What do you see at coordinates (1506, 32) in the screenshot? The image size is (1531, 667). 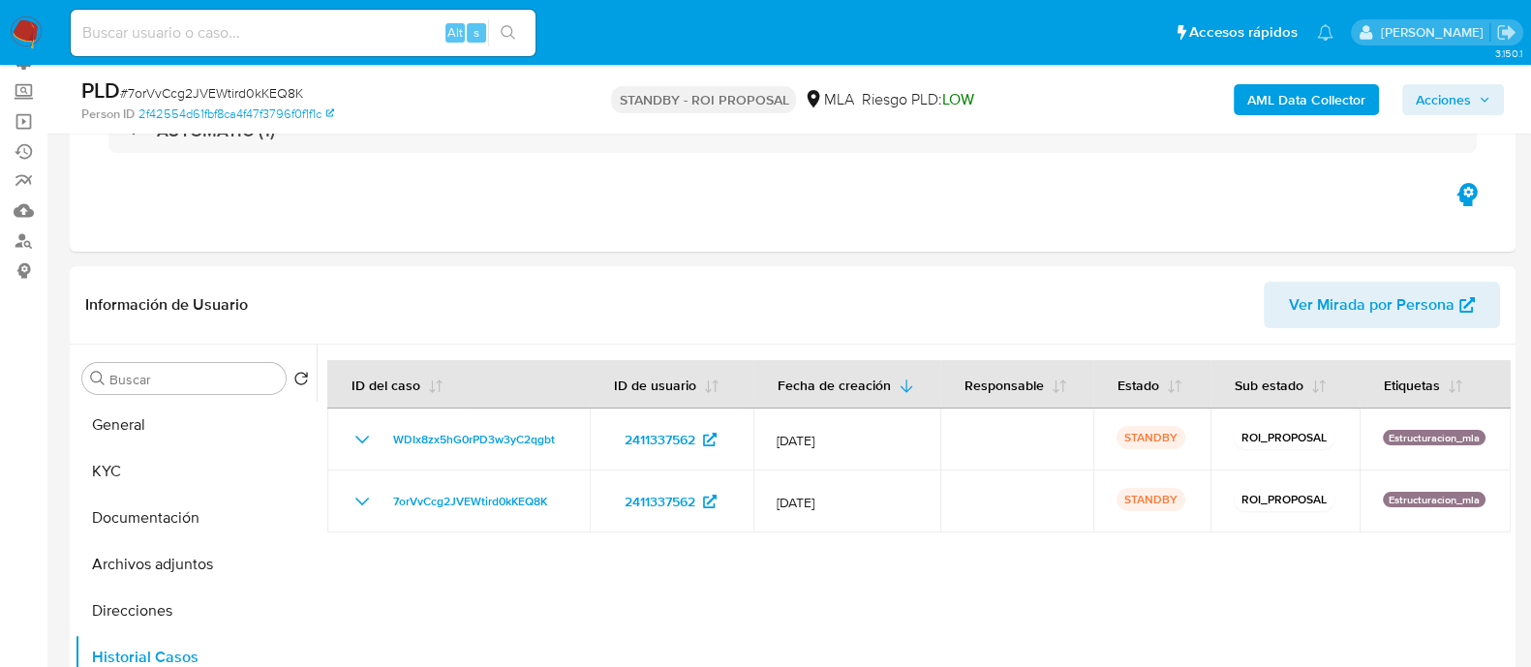 I see `a: Salir` at bounding box center [1506, 32].